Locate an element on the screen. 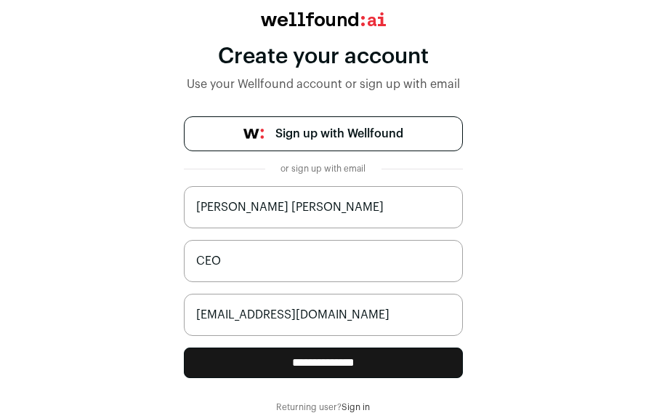 The height and width of the screenshot is (413, 646). div: or sign up with email is located at coordinates (323, 169).